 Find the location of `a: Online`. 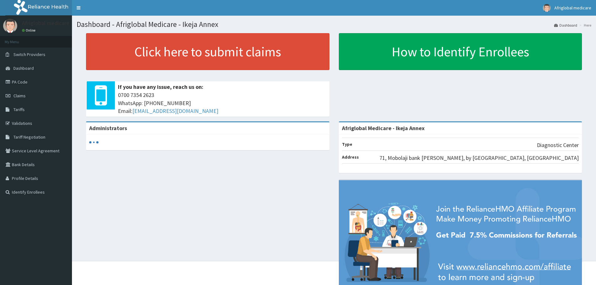

a: Online is located at coordinates (29, 30).